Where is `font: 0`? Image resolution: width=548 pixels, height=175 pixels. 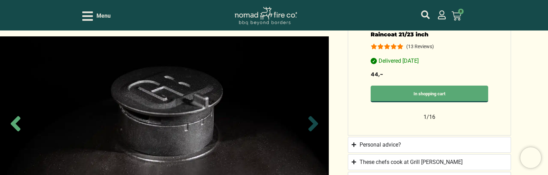
font: 0 is located at coordinates (461, 11).